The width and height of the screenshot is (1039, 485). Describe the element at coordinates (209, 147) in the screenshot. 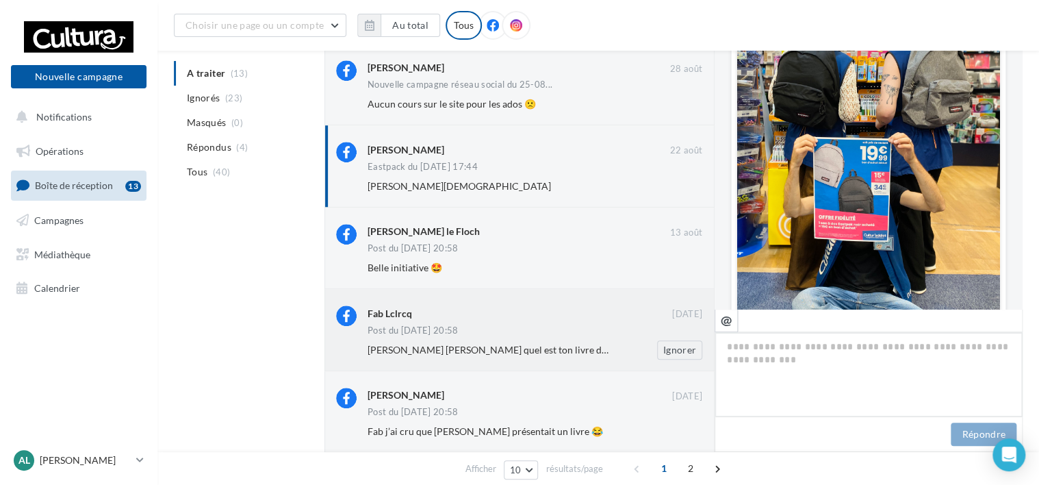

I see `span: Répondus` at that location.